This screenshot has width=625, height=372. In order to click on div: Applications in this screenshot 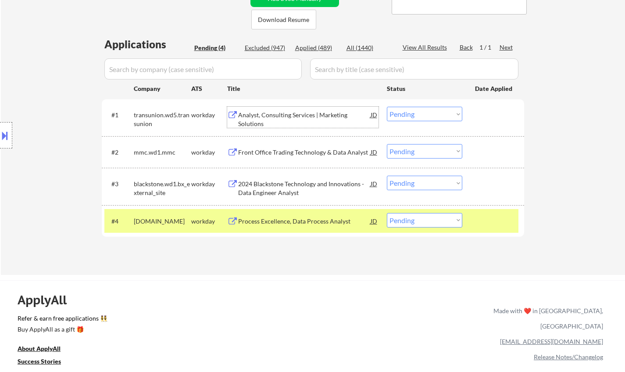, I will do `click(148, 44)`.